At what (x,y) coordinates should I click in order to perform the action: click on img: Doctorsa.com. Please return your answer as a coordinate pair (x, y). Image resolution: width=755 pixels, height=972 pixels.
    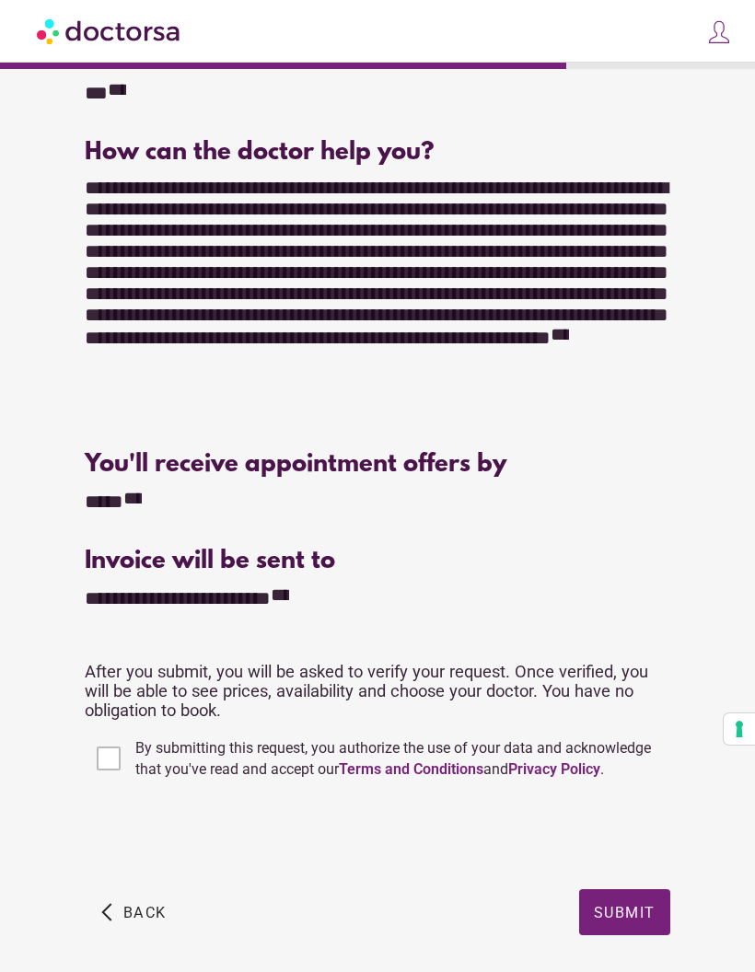
    Looking at the image, I should click on (110, 30).